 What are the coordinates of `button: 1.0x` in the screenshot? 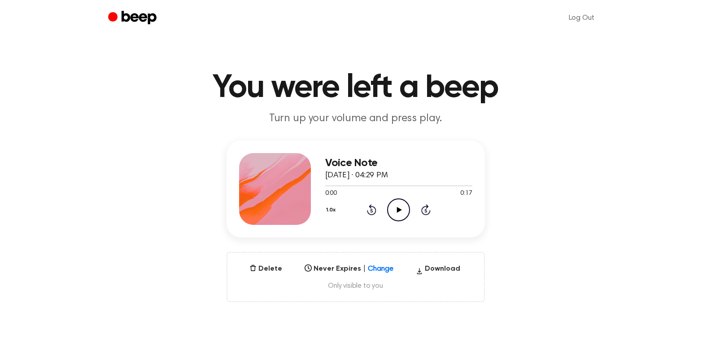 It's located at (332, 210).